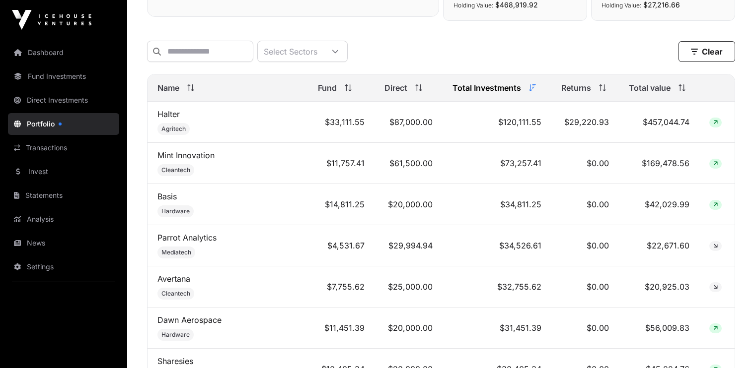  I want to click on span: Agritech, so click(173, 129).